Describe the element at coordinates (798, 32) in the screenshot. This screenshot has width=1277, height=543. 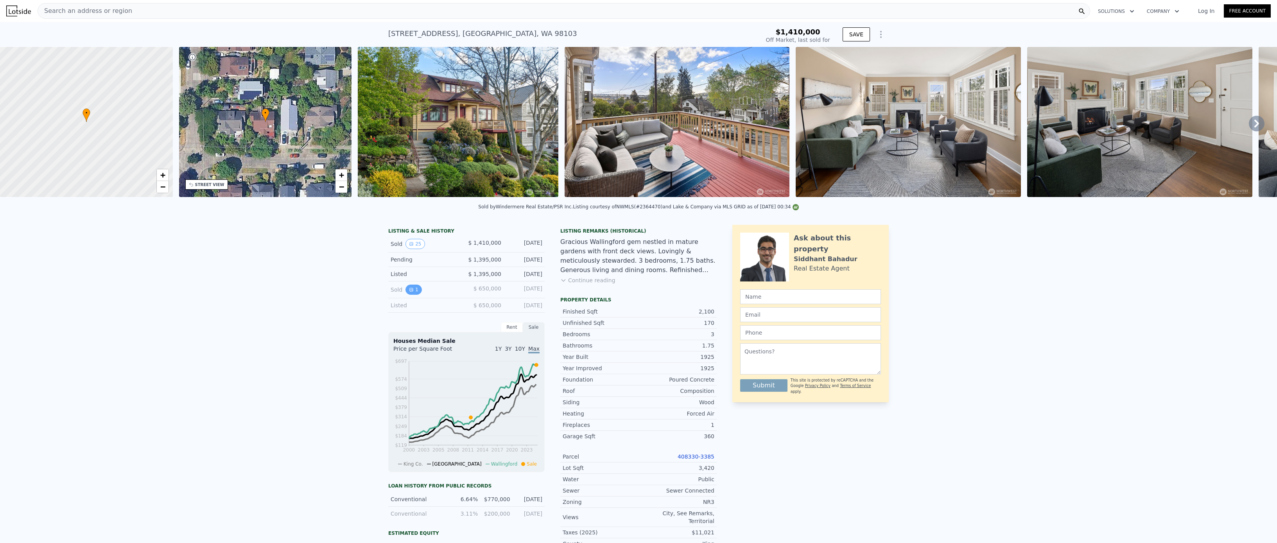
I see `span: $1,410,000` at that location.